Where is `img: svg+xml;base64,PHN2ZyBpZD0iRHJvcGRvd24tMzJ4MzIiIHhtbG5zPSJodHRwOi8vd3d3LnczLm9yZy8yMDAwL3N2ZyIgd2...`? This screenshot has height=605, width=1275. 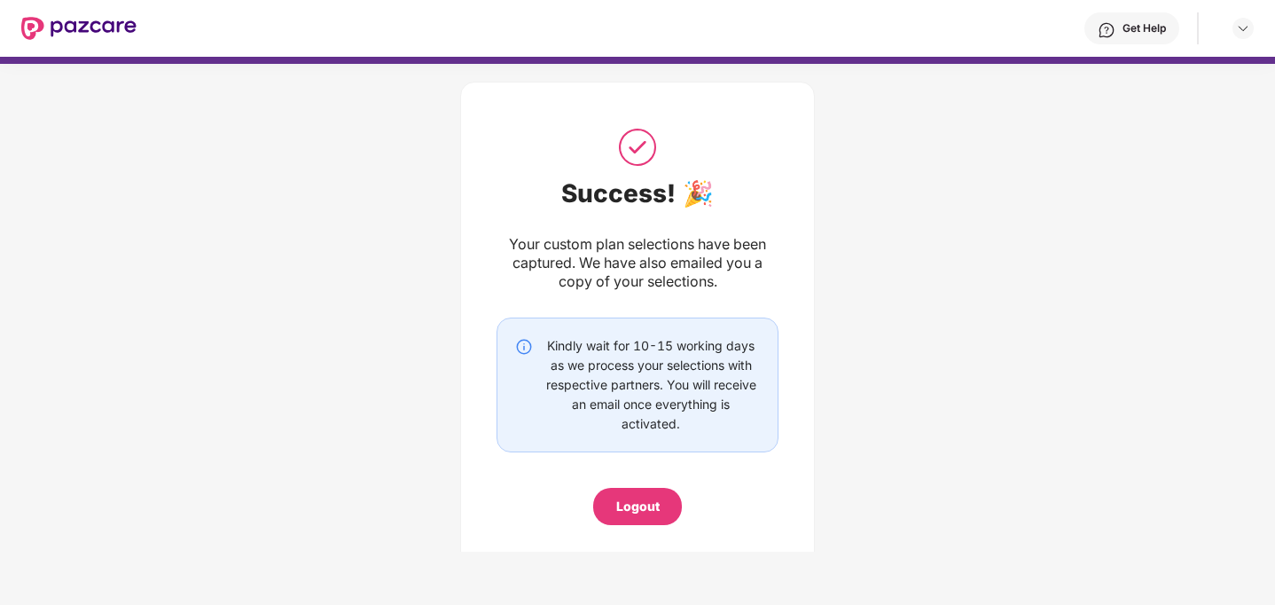
img: svg+xml;base64,PHN2ZyBpZD0iRHJvcGRvd24tMzJ4MzIiIHhtbG5zPSJodHRwOi8vd3d3LnczLm9yZy8yMDAwL3N2ZyIgd2... is located at coordinates (1243, 28).